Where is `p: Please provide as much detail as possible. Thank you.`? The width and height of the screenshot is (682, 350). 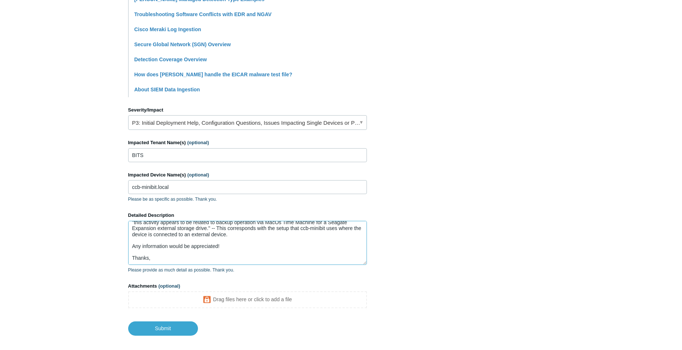 p: Please provide as much detail as possible. Thank you. is located at coordinates (247, 270).